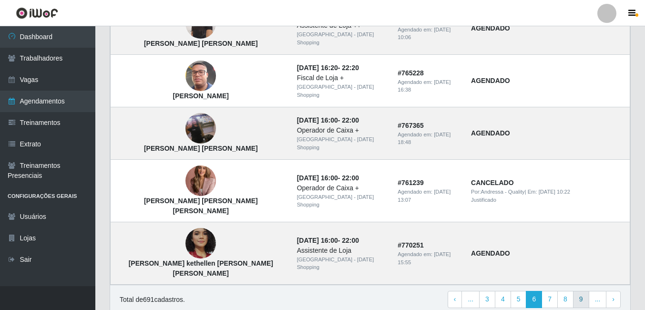  I want to click on nav: pagination, so click(534, 299).